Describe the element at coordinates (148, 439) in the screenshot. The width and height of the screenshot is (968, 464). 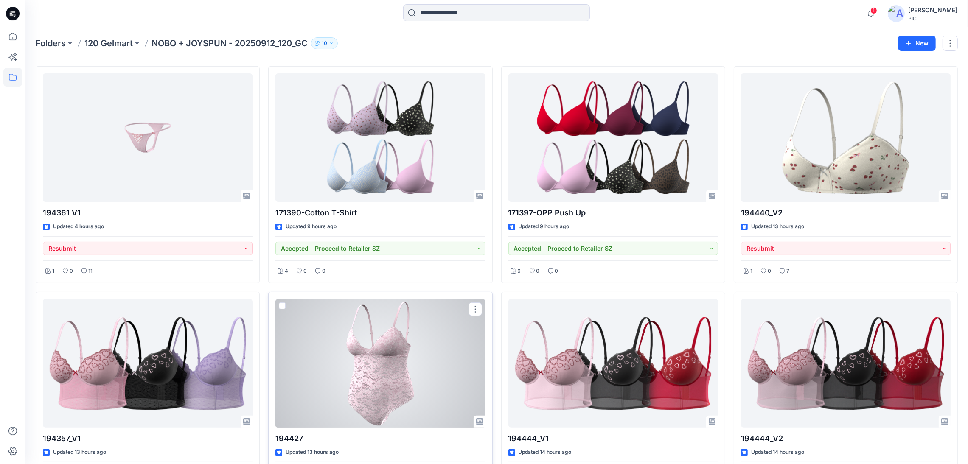
I see `p: 194357_V1` at that location.